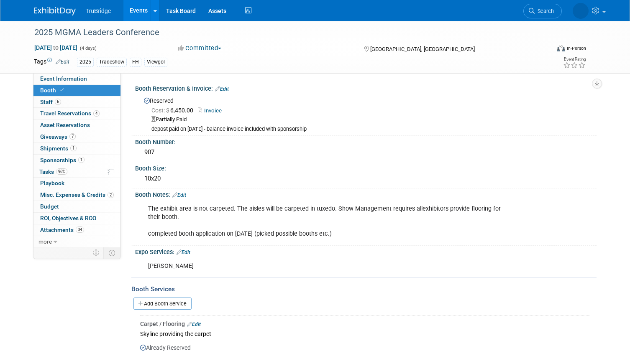 This screenshot has width=630, height=351. What do you see at coordinates (56, 48) in the screenshot?
I see `span: to` at bounding box center [56, 48].